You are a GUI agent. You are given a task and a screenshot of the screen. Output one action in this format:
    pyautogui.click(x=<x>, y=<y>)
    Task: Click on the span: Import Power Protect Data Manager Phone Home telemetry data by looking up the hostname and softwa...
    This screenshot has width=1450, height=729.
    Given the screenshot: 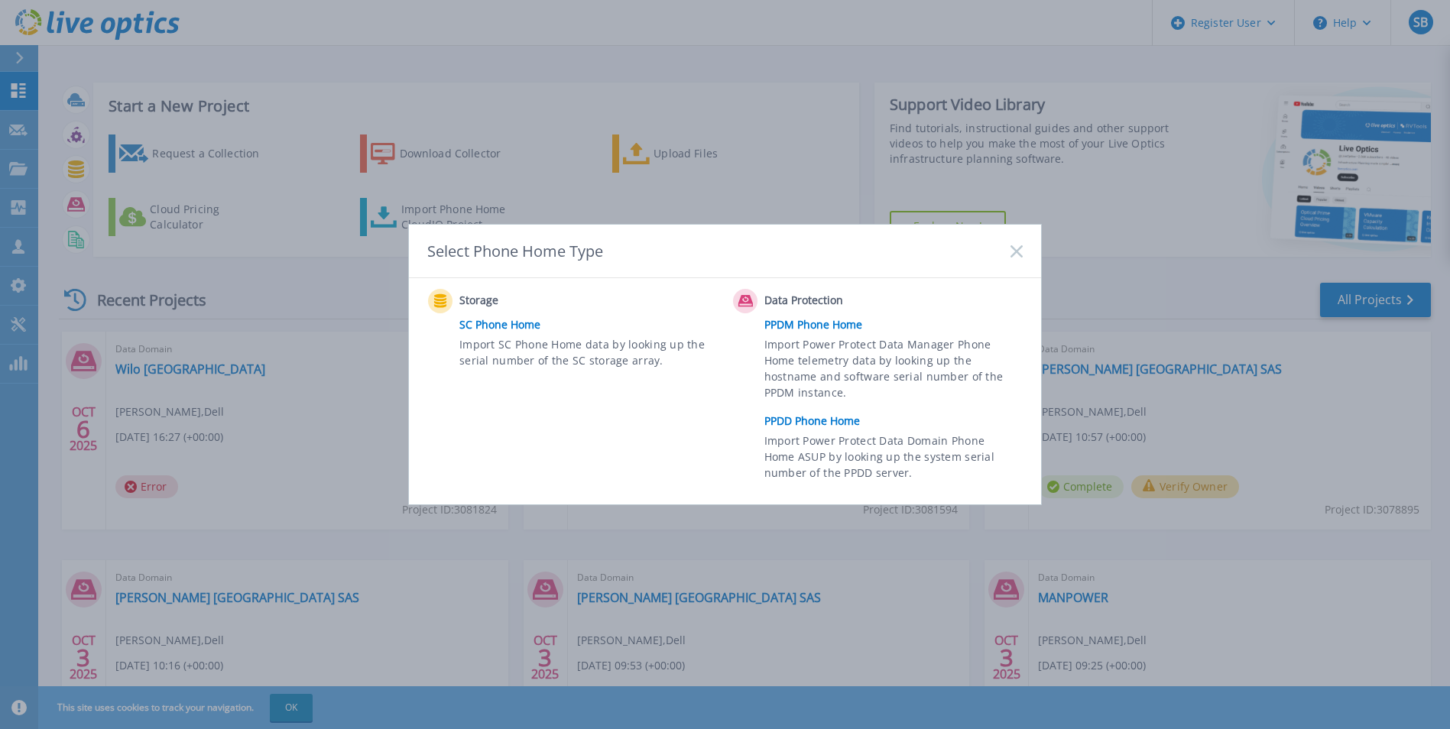 What is the action you would take?
    pyautogui.click(x=891, y=371)
    